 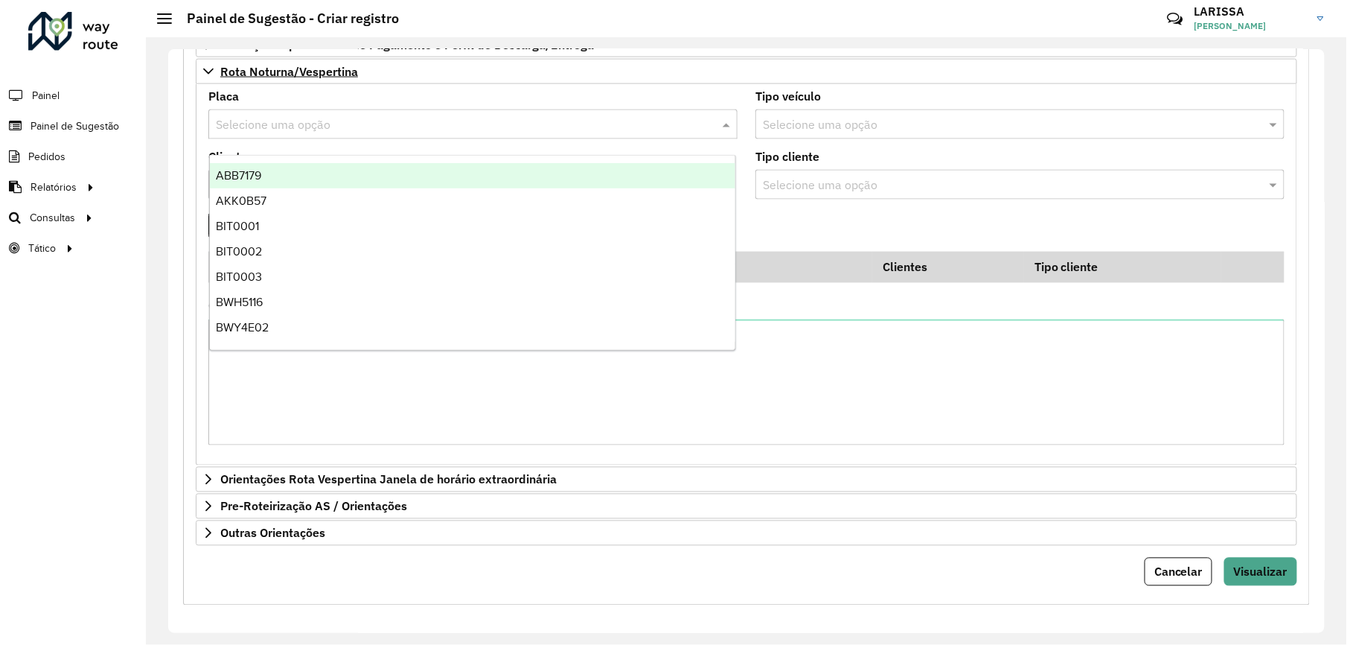 What do you see at coordinates (52, 217) in the screenshot?
I see `span: Consultas` at bounding box center [52, 217].